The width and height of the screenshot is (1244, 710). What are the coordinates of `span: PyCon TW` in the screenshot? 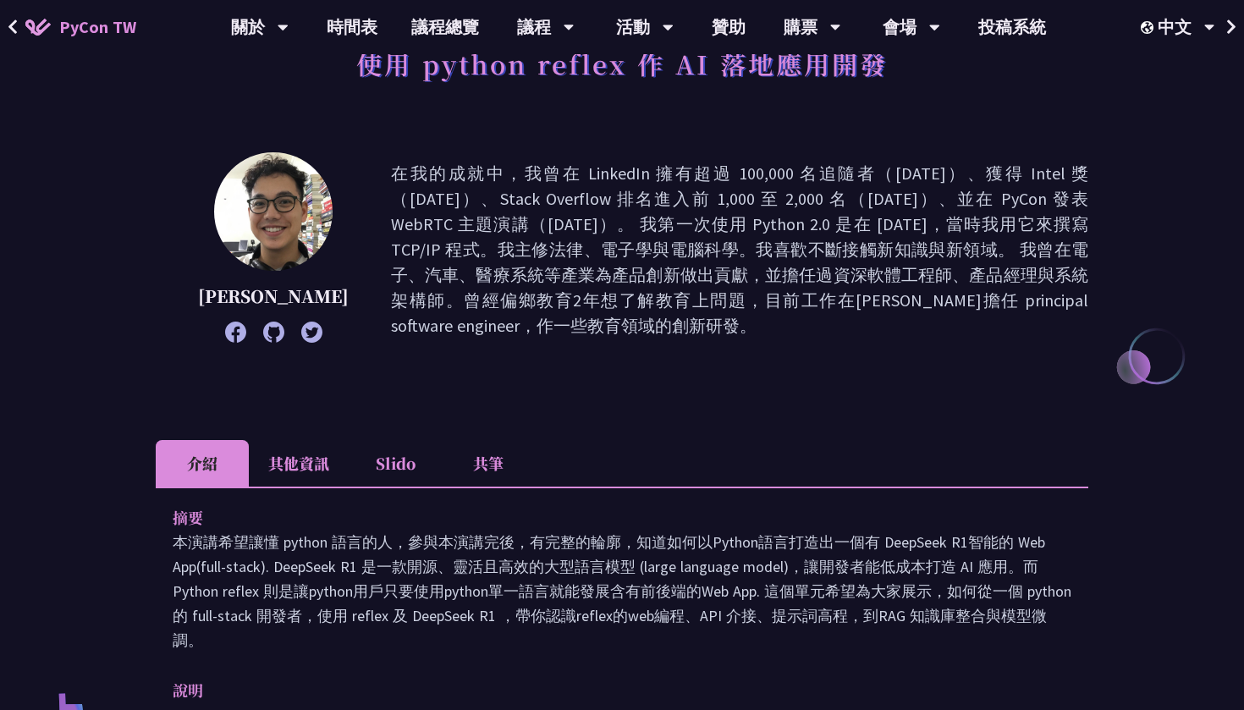 It's located at (97, 27).